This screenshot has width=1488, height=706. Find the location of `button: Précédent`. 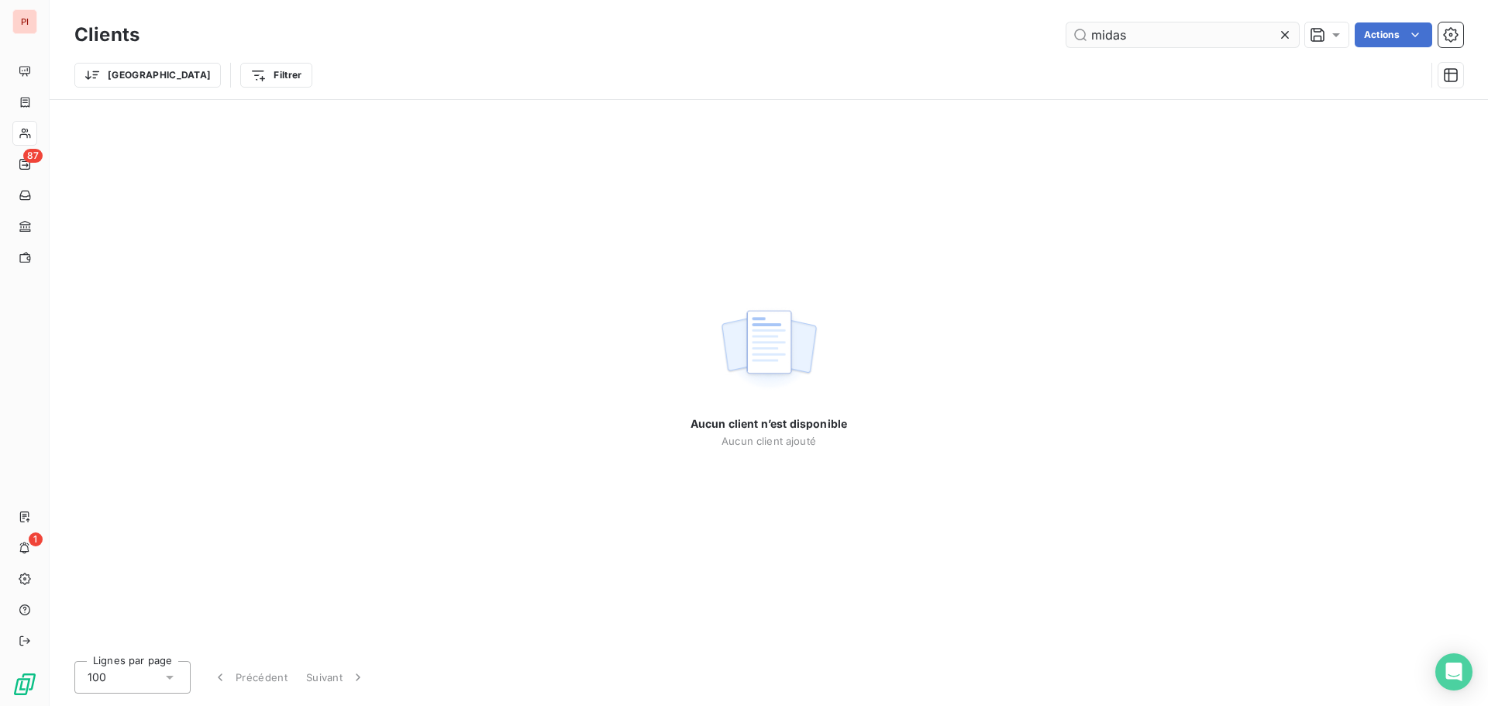

button: Précédent is located at coordinates (250, 677).